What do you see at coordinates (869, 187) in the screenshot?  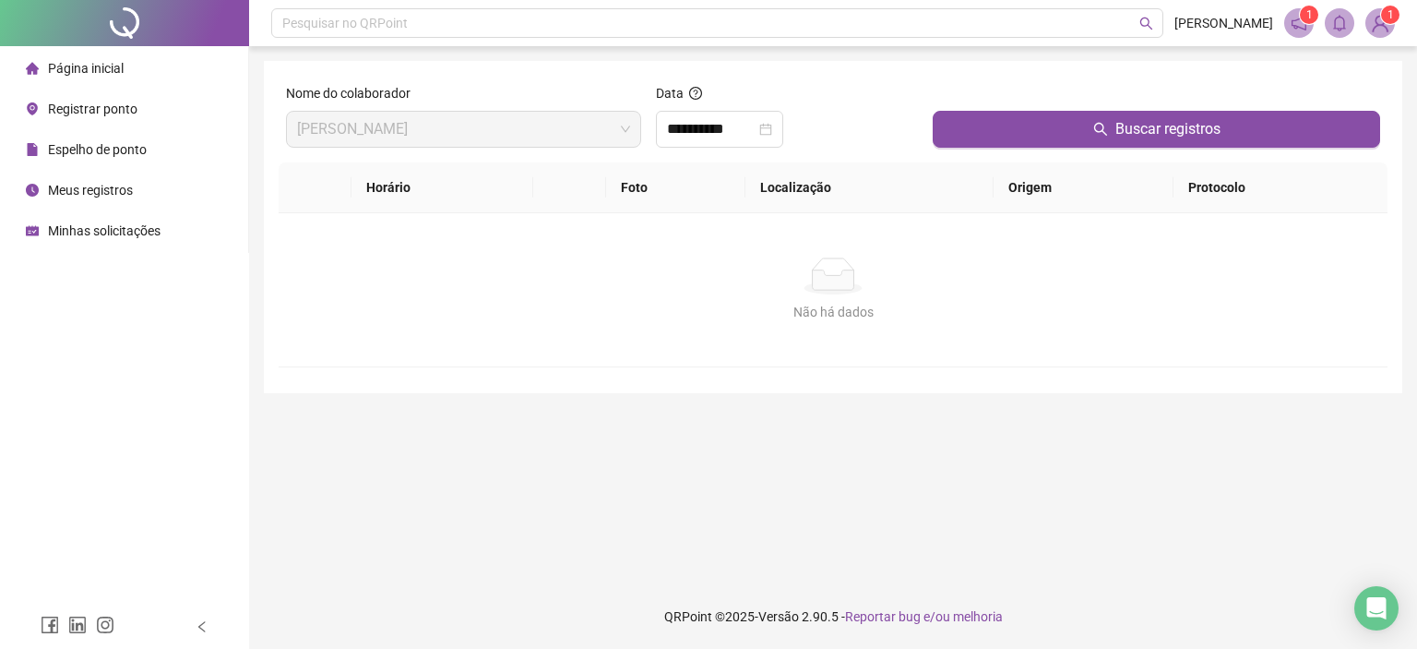 I see `th: Localização` at bounding box center [869, 187].